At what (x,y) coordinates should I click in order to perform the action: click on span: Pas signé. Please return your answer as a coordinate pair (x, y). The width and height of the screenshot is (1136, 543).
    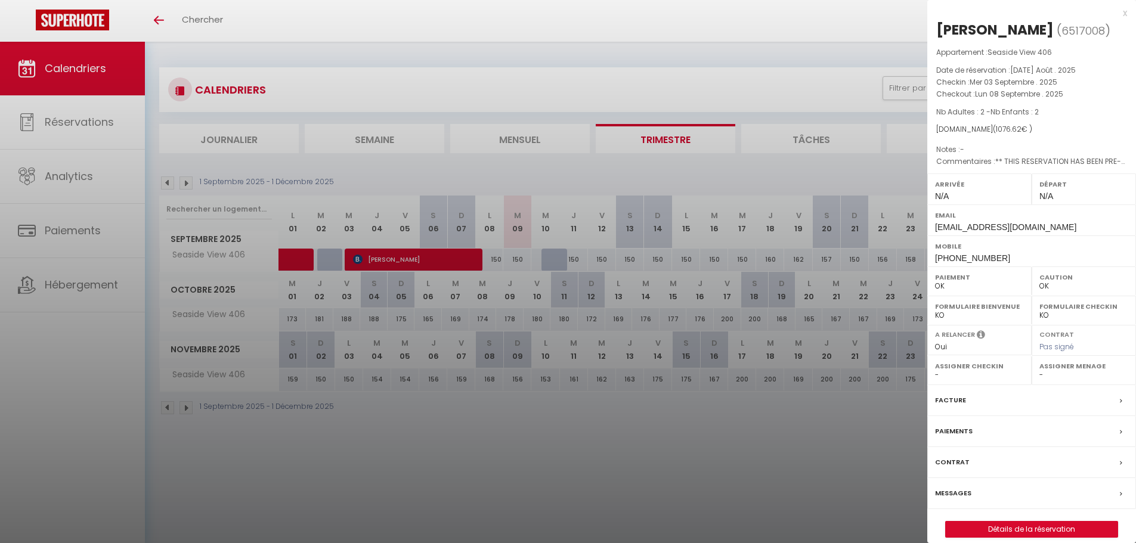
    Looking at the image, I should click on (1057, 347).